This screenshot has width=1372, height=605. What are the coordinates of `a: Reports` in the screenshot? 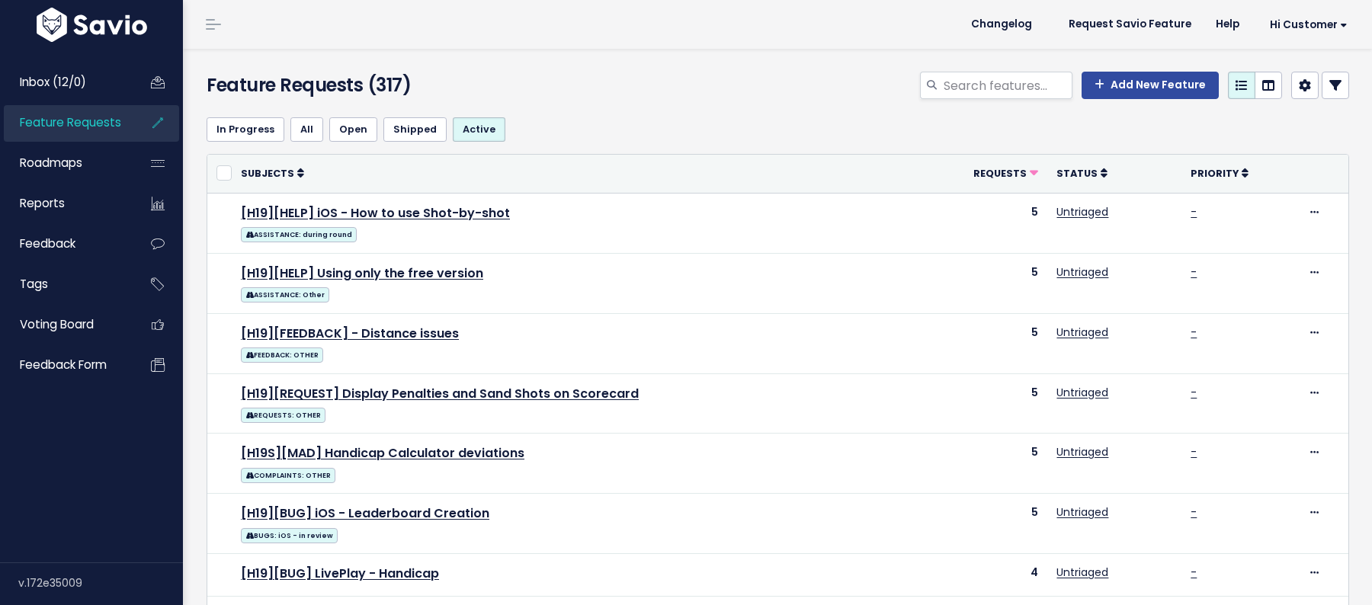 It's located at (65, 203).